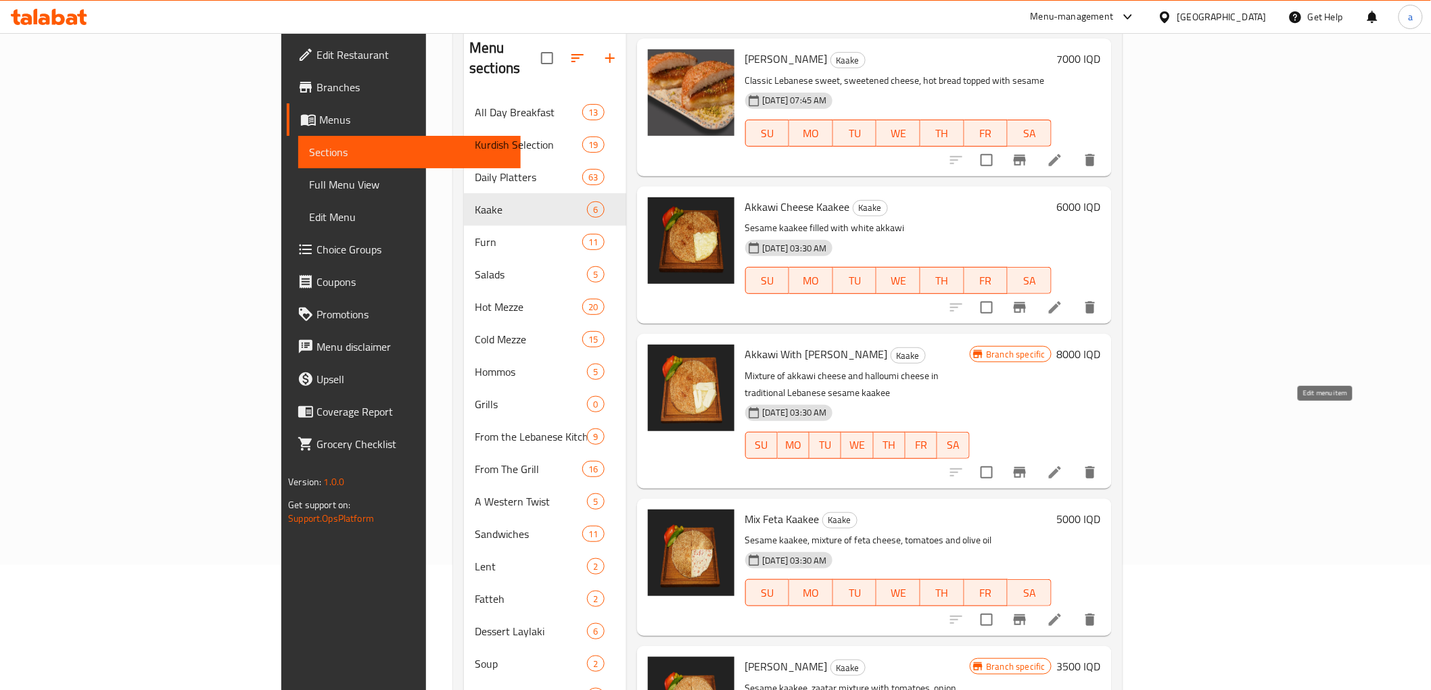 The width and height of the screenshot is (1431, 690). What do you see at coordinates (528, 307) in the screenshot?
I see `span: Hot Mezze` at bounding box center [528, 307].